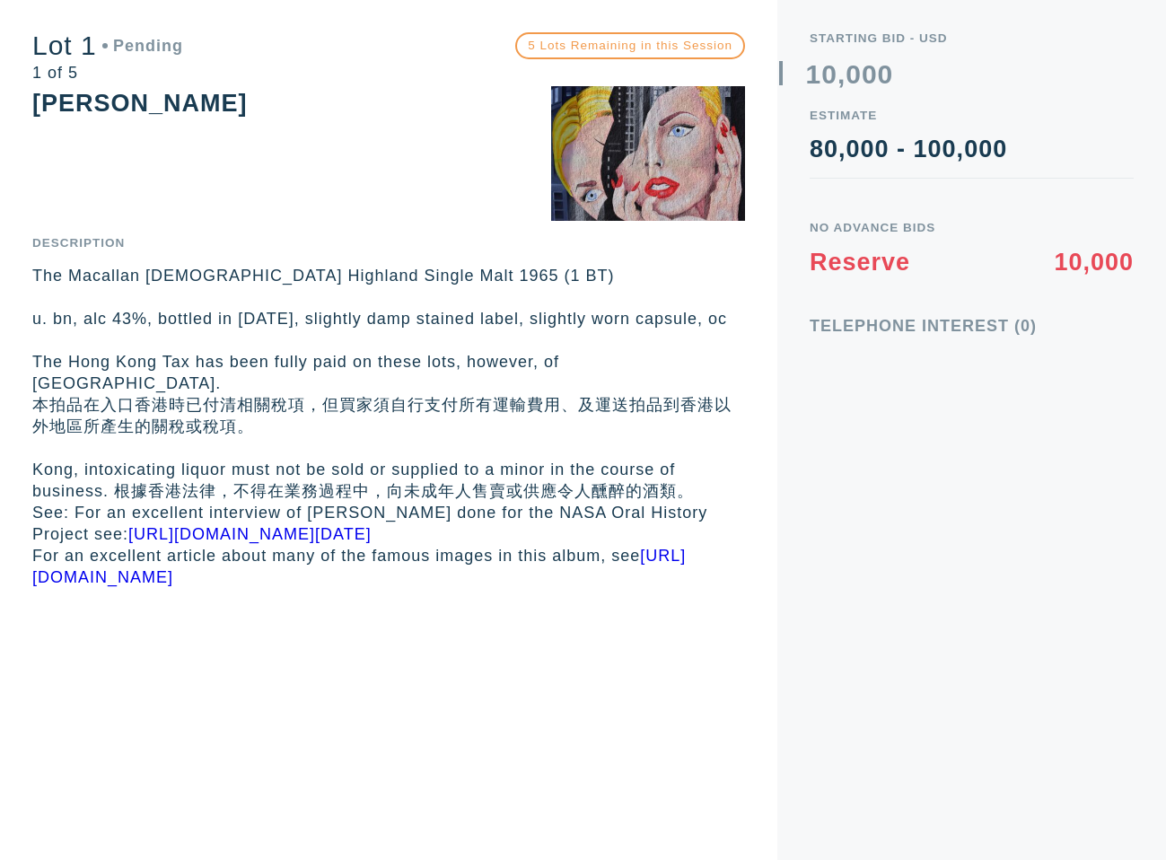 This screenshot has height=860, width=1166. Describe the element at coordinates (1093, 262) in the screenshot. I see `div: 10,000` at that location.